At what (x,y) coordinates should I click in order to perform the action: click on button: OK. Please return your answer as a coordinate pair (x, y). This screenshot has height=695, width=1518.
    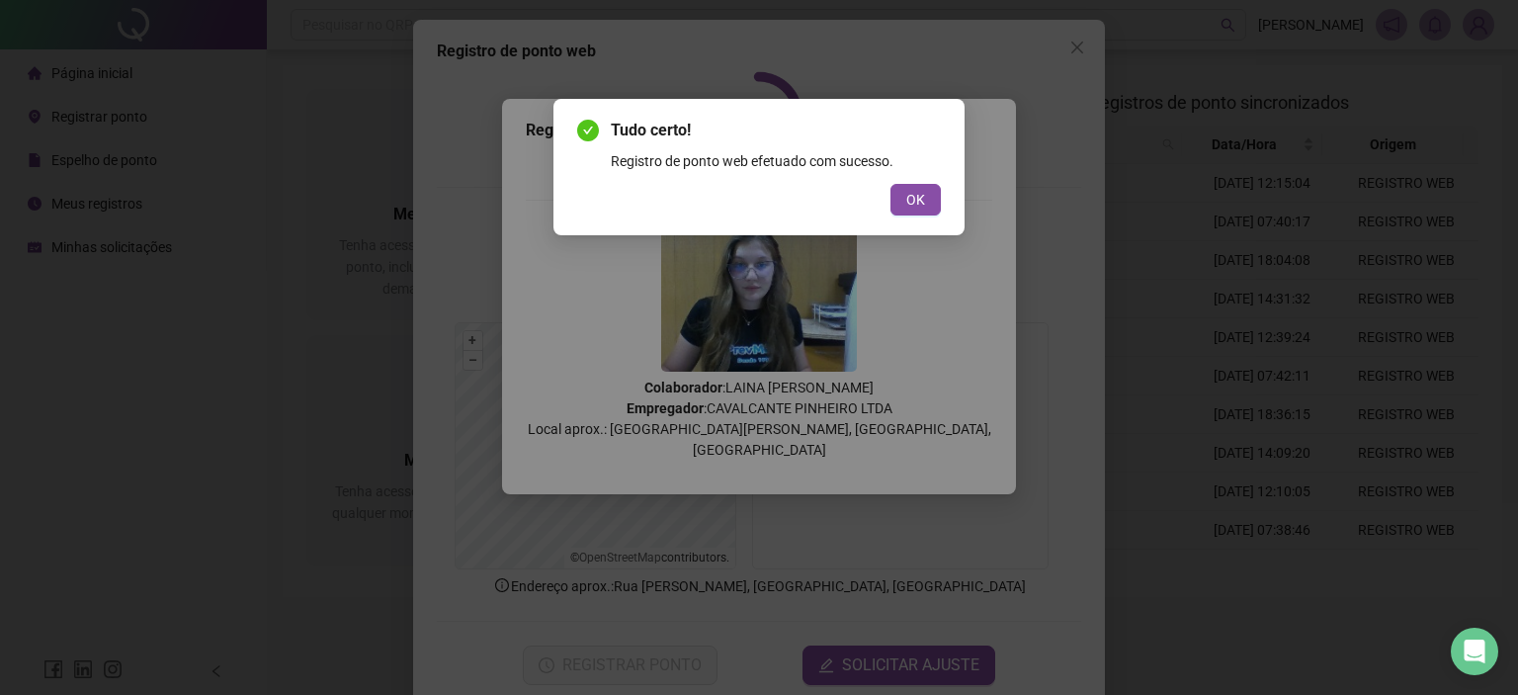
    Looking at the image, I should click on (915, 200).